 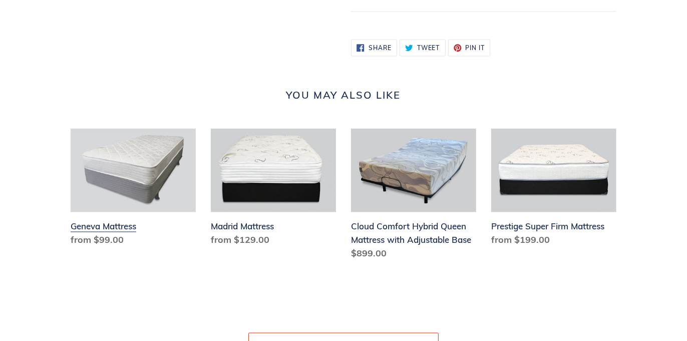 I want to click on a: Cloud Comfort Hybrid Queen Mattress with Adjustable Base, so click(x=414, y=196).